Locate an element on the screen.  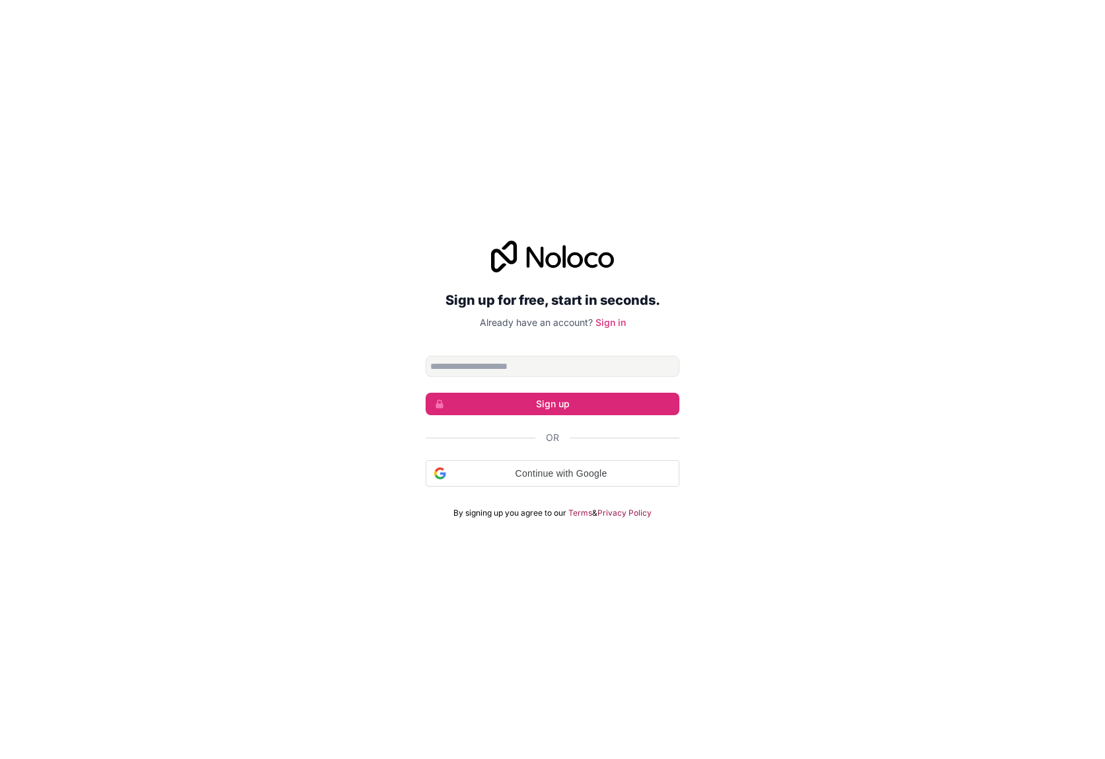
a: Privacy Policy is located at coordinates (625, 513).